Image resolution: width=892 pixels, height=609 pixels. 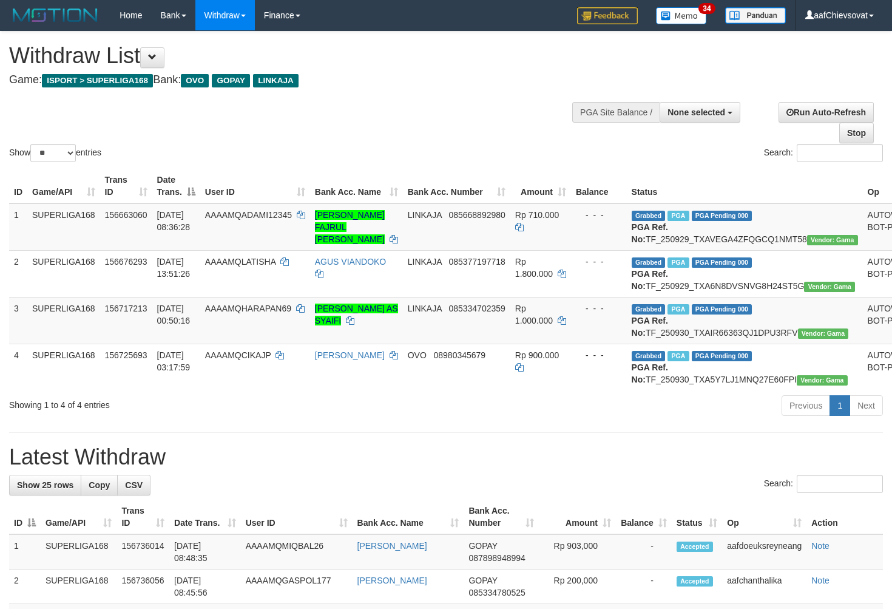 I want to click on span: Copy 085668892980 to clipboard, so click(x=476, y=215).